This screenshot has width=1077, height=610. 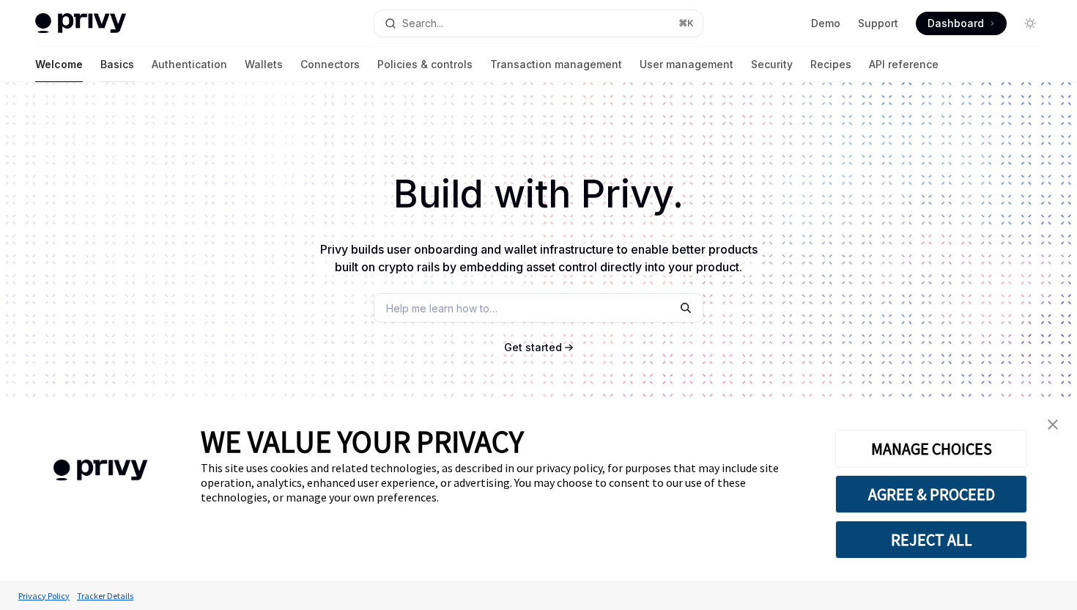 What do you see at coordinates (105, 595) in the screenshot?
I see `a: Tracker Details` at bounding box center [105, 595].